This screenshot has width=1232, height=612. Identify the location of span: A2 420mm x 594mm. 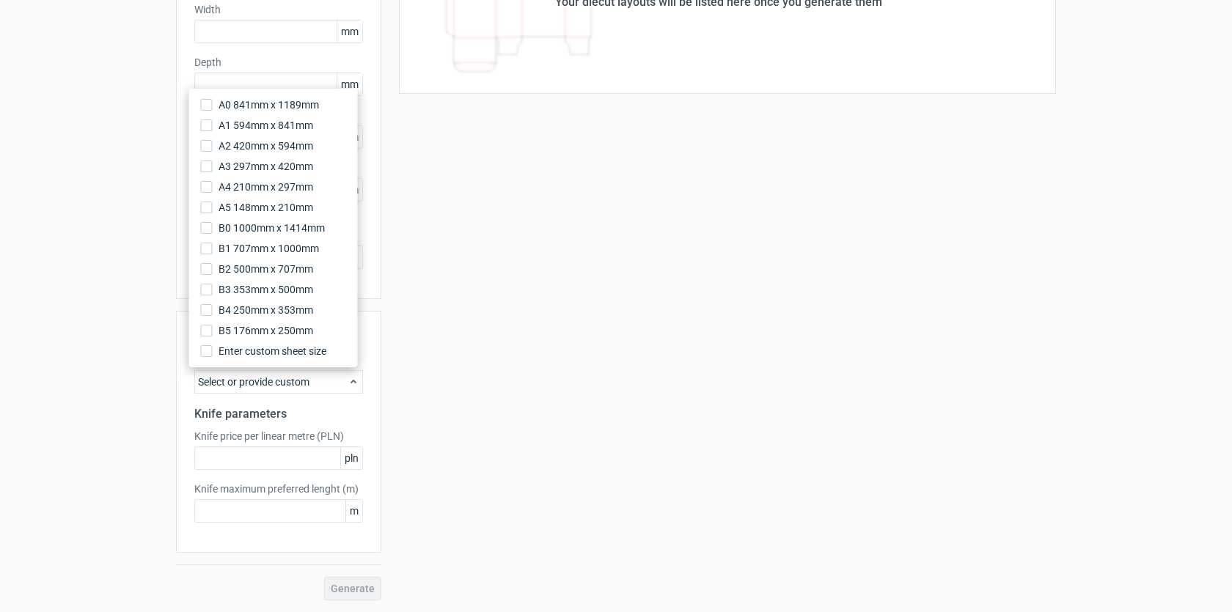
(265, 146).